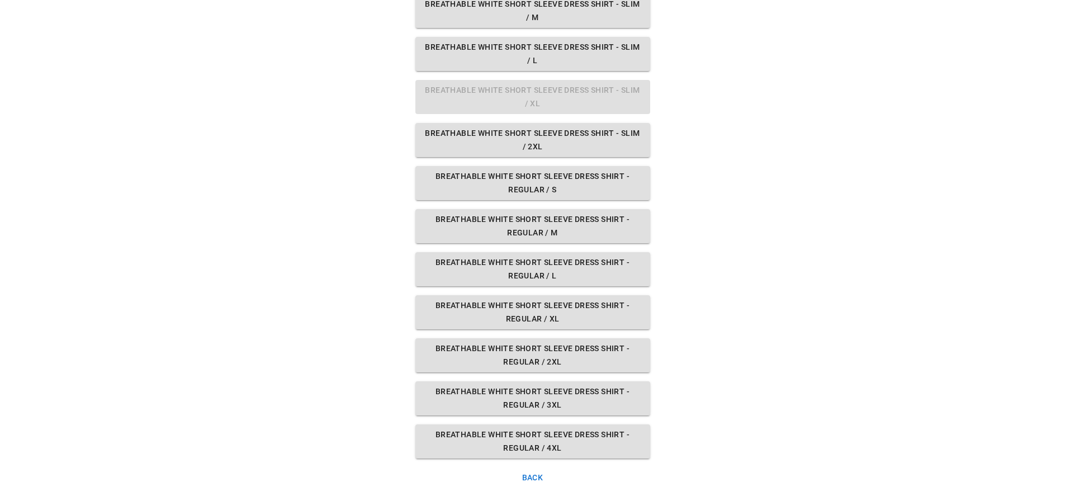 The height and width of the screenshot is (501, 1065). I want to click on button: Breathable White Short Sleeve Dress Shirt - Regular / 4XL, so click(533, 441).